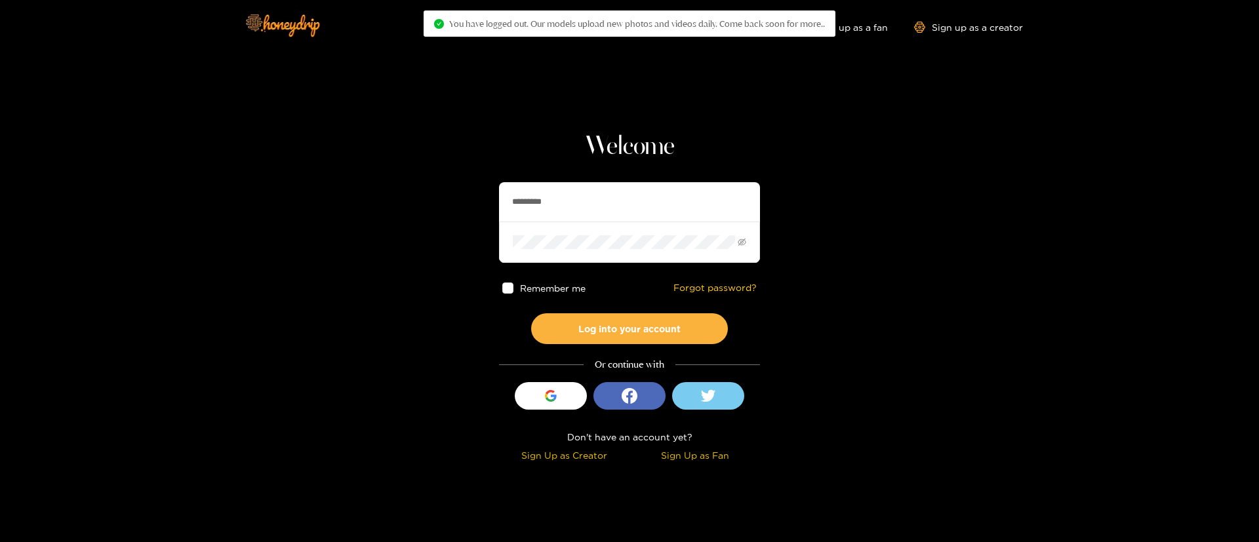 The height and width of the screenshot is (542, 1259). I want to click on button: Log into your account, so click(630, 329).